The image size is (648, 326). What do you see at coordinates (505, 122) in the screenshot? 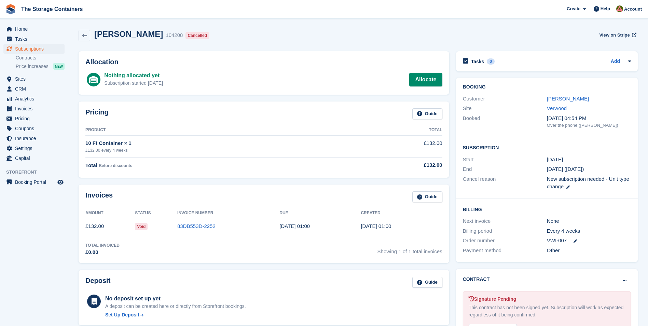
I see `div: Booked` at bounding box center [505, 122].